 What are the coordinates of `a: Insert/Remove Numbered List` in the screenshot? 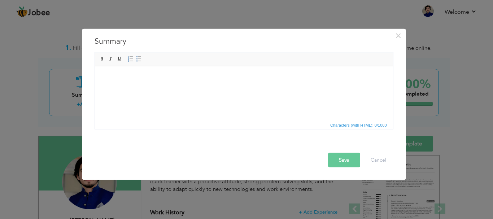 It's located at (130, 59).